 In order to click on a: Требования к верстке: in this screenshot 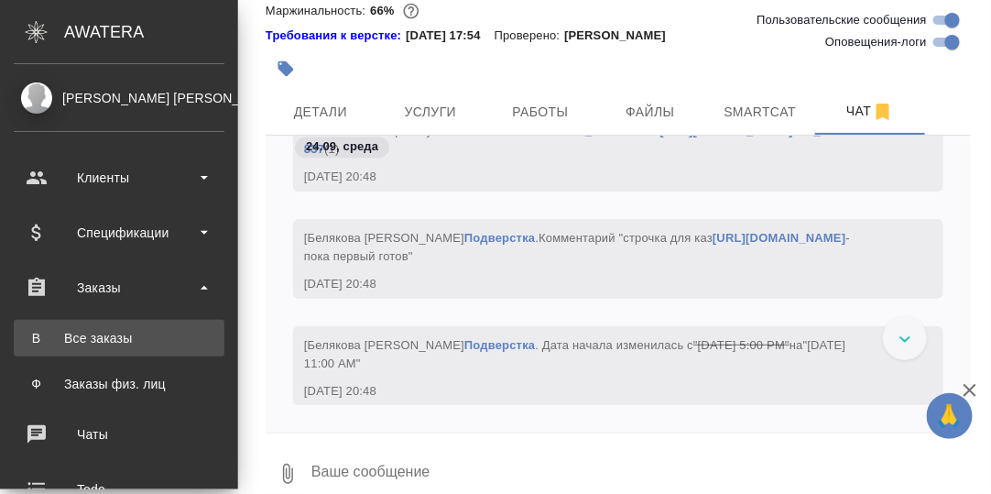, I will do `click(335, 36)`.